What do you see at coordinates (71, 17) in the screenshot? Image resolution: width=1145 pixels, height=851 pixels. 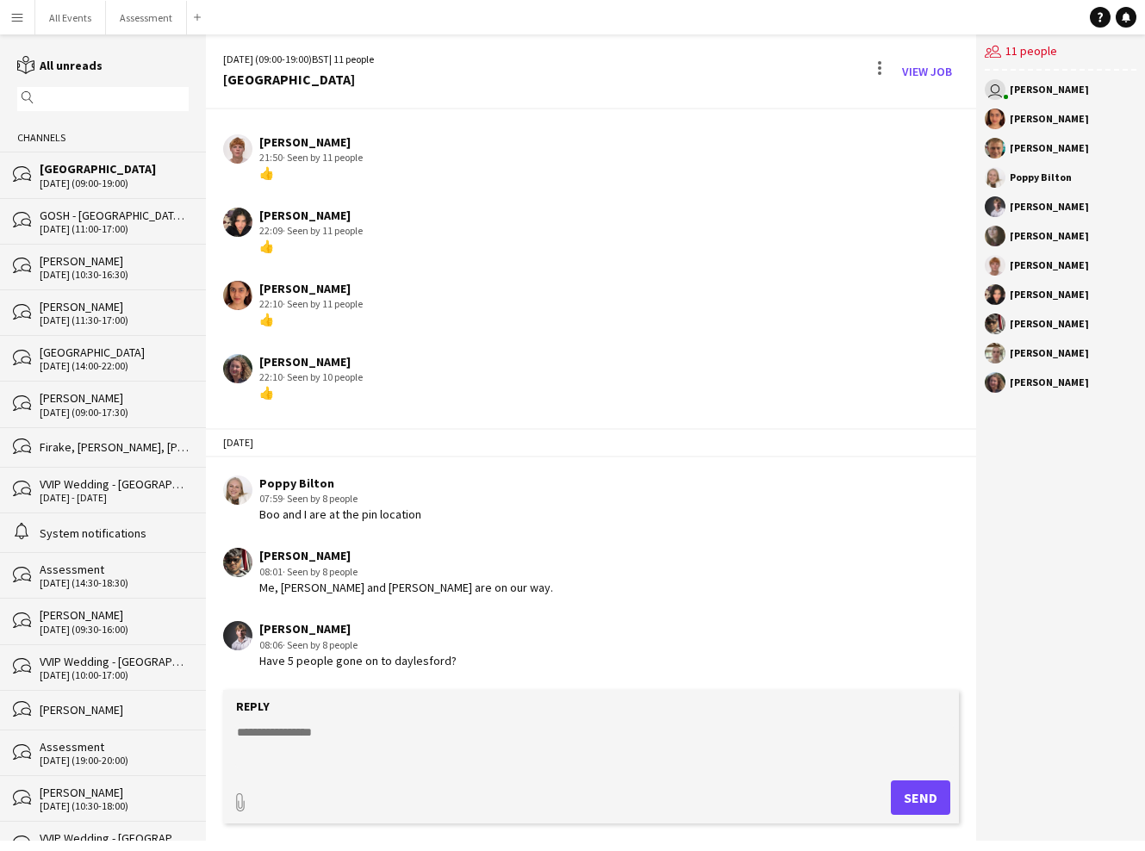 I see `button: All Events` at bounding box center [71, 17].